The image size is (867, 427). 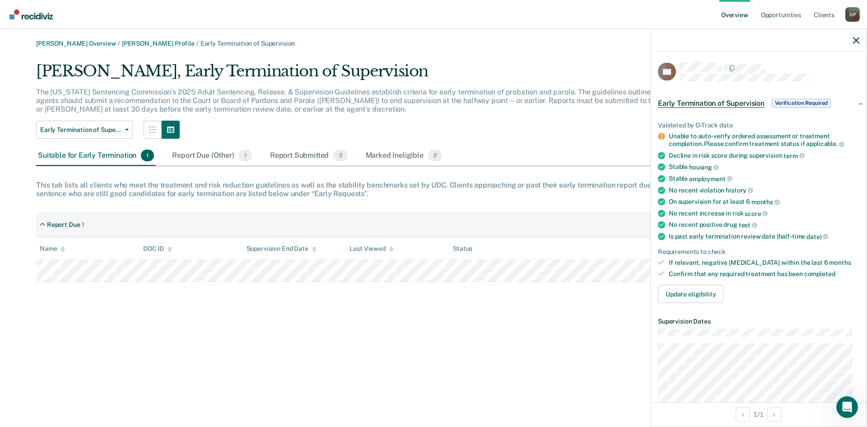 What do you see at coordinates (764, 140) in the screenshot?
I see `div: Unable to auto-verify ordered assessment or treatment completion. Please confirm treatment status...` at bounding box center [764, 140].